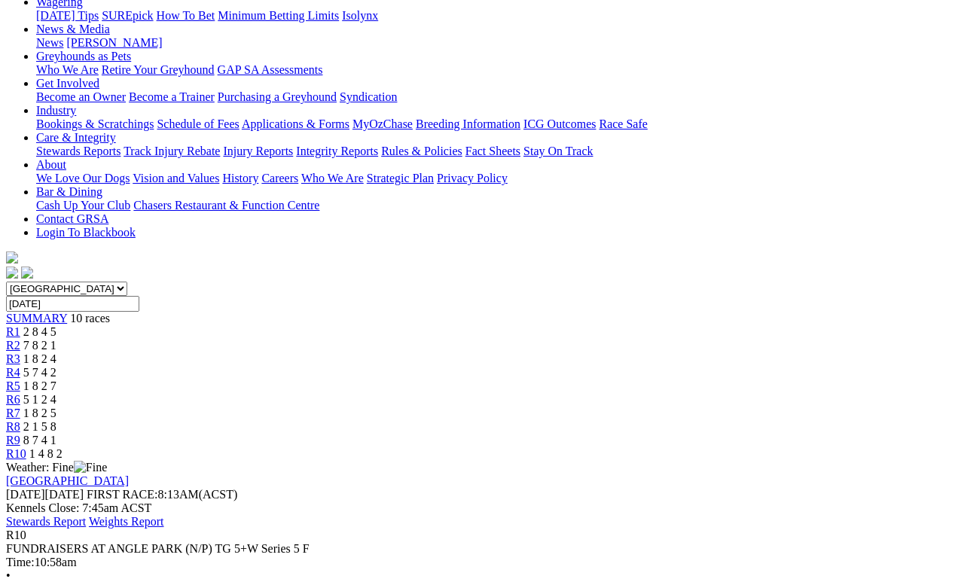 This screenshot has width=964, height=582. Describe the element at coordinates (482, 562) in the screenshot. I see `div: 10:58am` at that location.